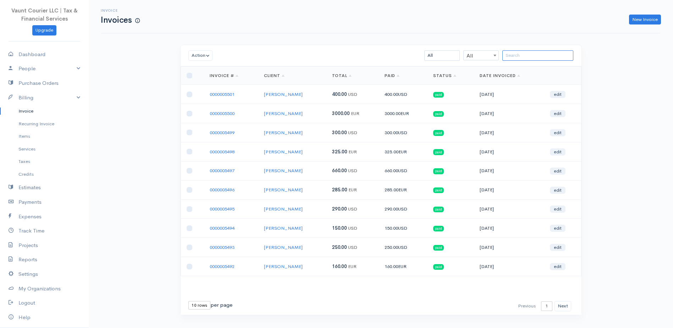  I want to click on a: New Invoice, so click(645, 20).